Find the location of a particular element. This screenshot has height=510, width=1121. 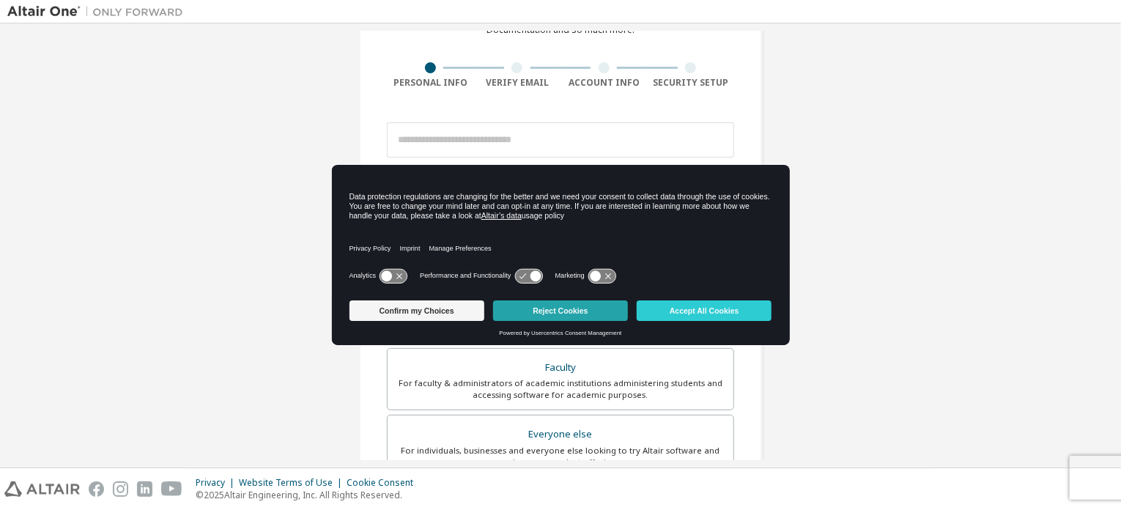

div: Everyone else is located at coordinates (561, 435).